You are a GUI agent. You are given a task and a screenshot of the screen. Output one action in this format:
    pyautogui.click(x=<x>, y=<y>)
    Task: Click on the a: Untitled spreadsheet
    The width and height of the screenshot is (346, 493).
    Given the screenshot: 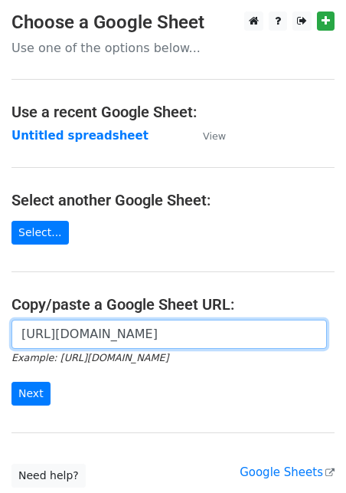 What is the action you would take?
    pyautogui.click(x=80, y=136)
    